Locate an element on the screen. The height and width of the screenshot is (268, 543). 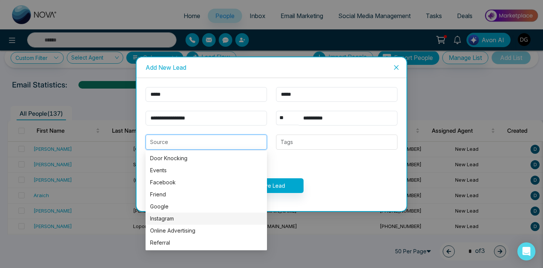
div: Friend is located at coordinates (206, 195).